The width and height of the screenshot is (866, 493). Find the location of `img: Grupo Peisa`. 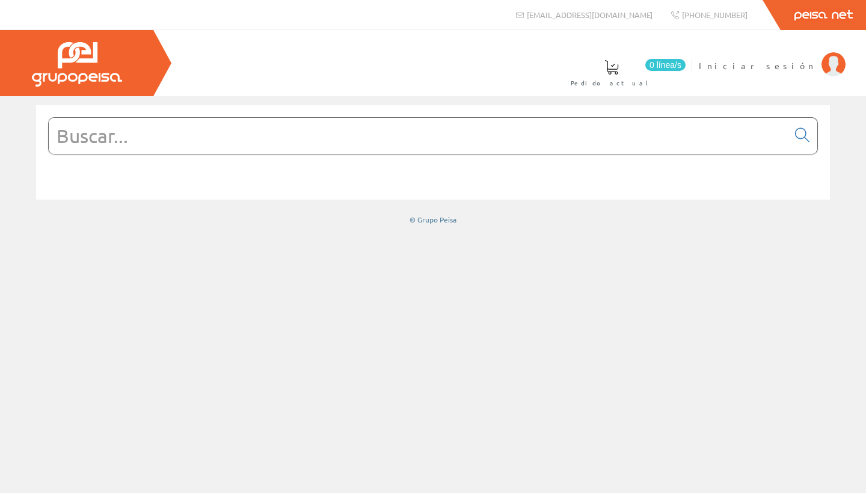

img: Grupo Peisa is located at coordinates (77, 64).